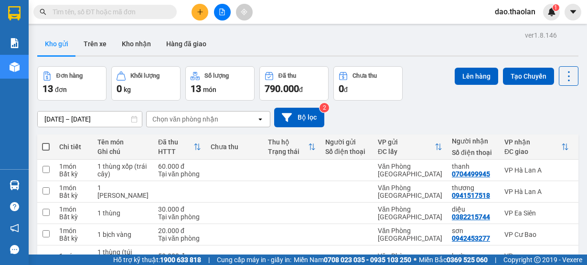  Describe the element at coordinates (14, 43) in the screenshot. I see `img: solution-icon` at that location.